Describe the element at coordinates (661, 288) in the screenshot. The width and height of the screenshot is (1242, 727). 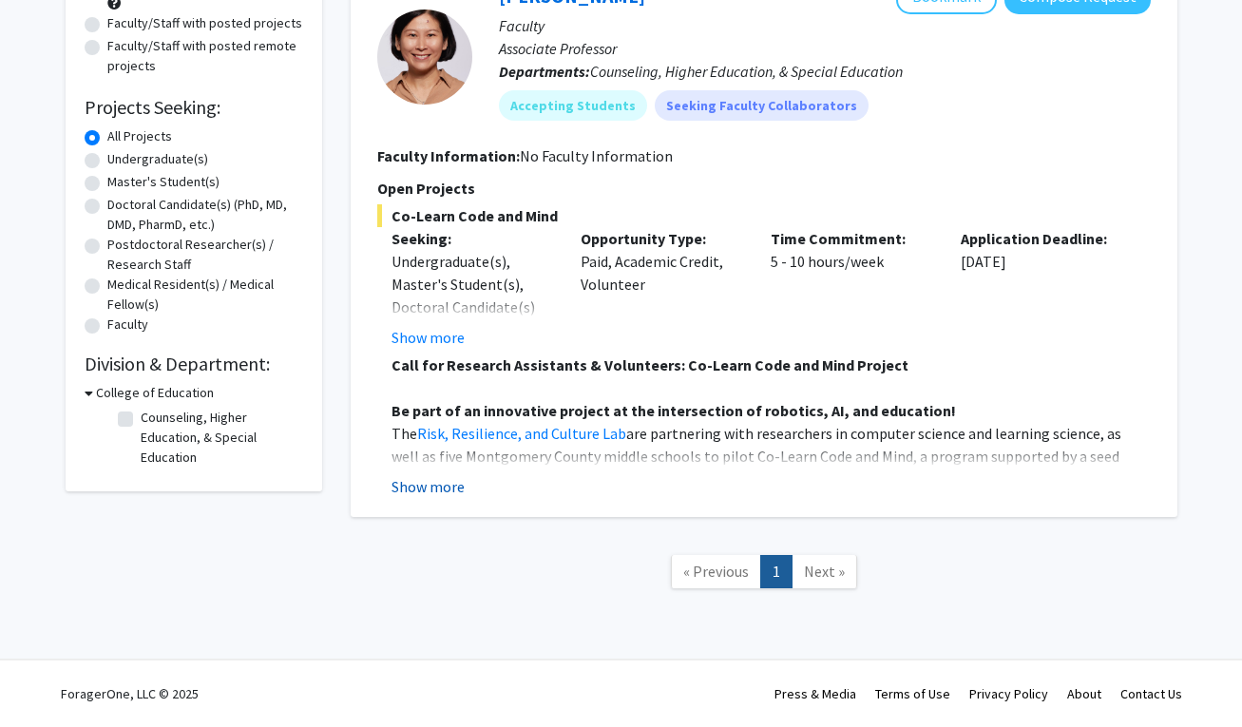
I see `div: Paid, Academic Credit, Volunteer` at that location.